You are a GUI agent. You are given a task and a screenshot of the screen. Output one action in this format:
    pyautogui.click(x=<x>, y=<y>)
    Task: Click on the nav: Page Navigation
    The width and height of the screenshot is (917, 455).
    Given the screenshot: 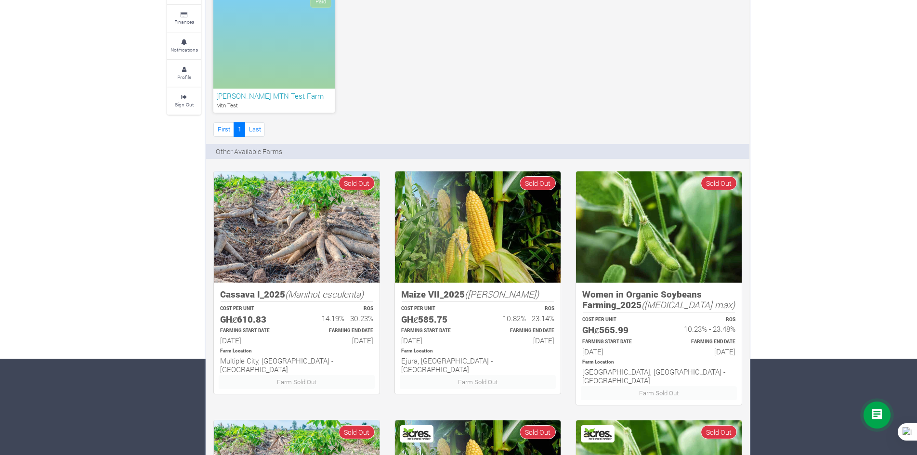 What is the action you would take?
    pyautogui.click(x=239, y=129)
    